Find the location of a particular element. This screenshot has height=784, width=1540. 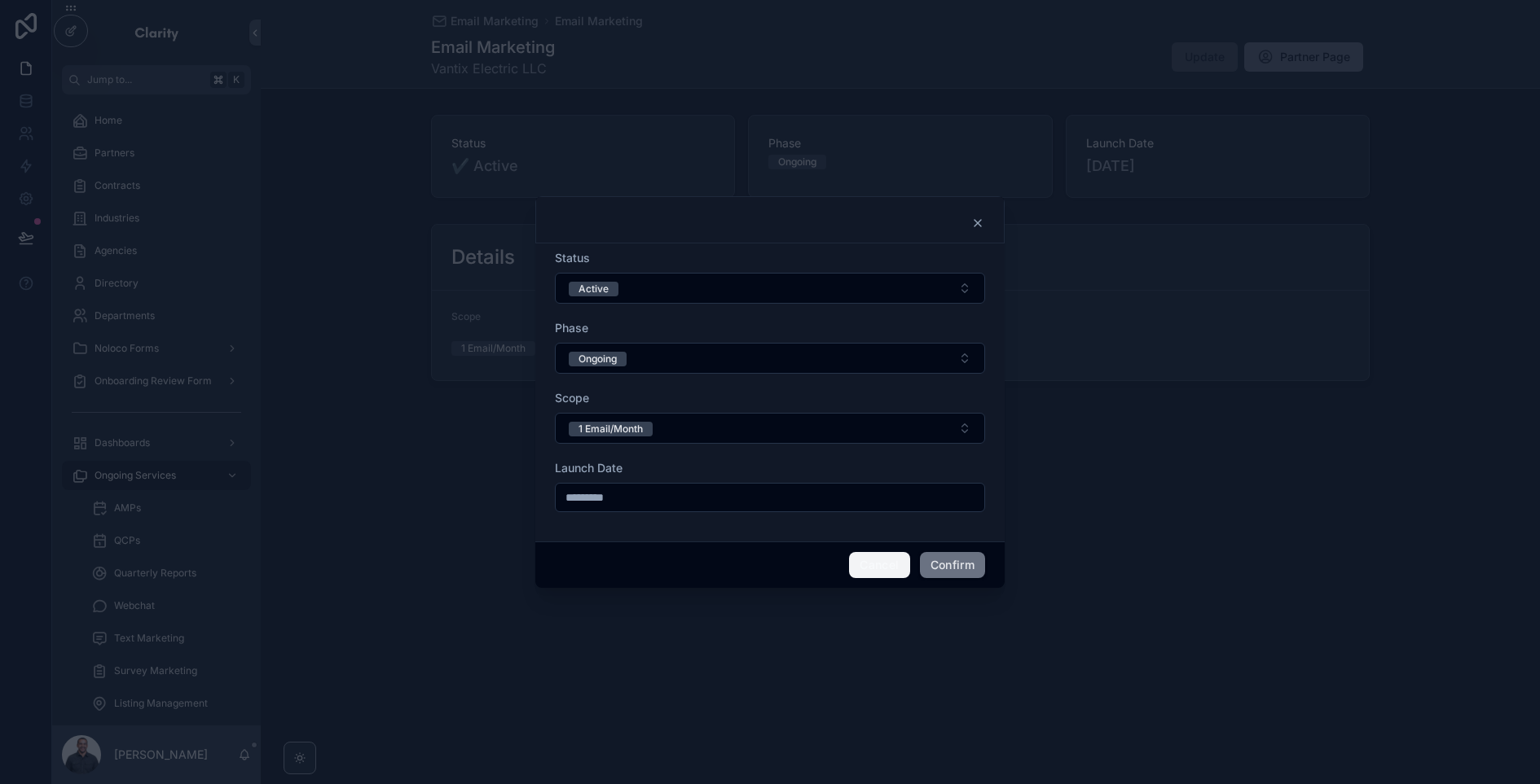

button: Confirm is located at coordinates (952, 565).